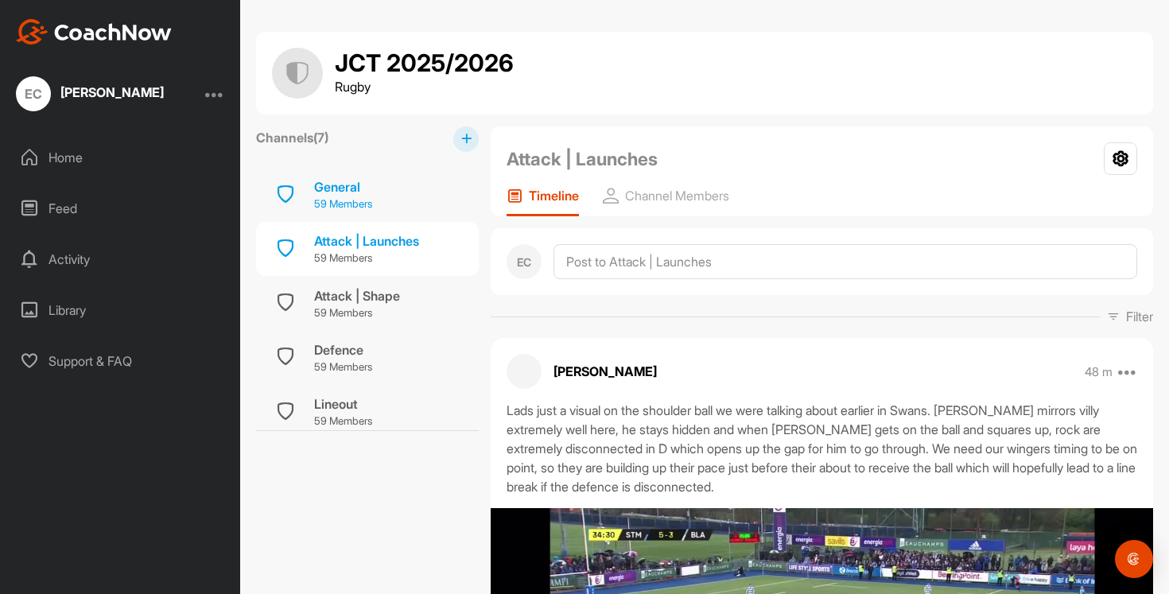 The height and width of the screenshot is (594, 1169). What do you see at coordinates (343, 350) in the screenshot?
I see `div: Defence` at bounding box center [343, 350].